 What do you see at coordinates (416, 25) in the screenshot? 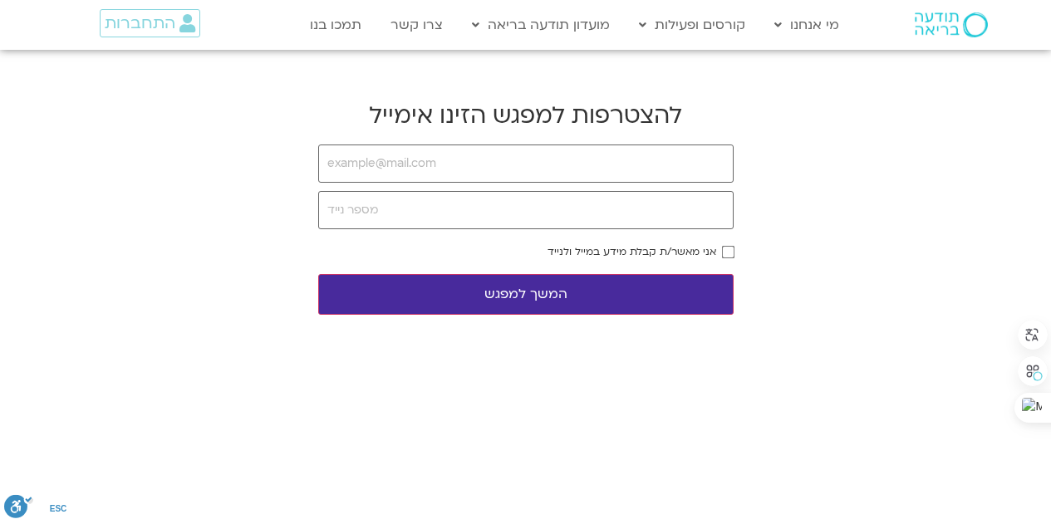
I see `a: צרו קשר` at bounding box center [416, 25].